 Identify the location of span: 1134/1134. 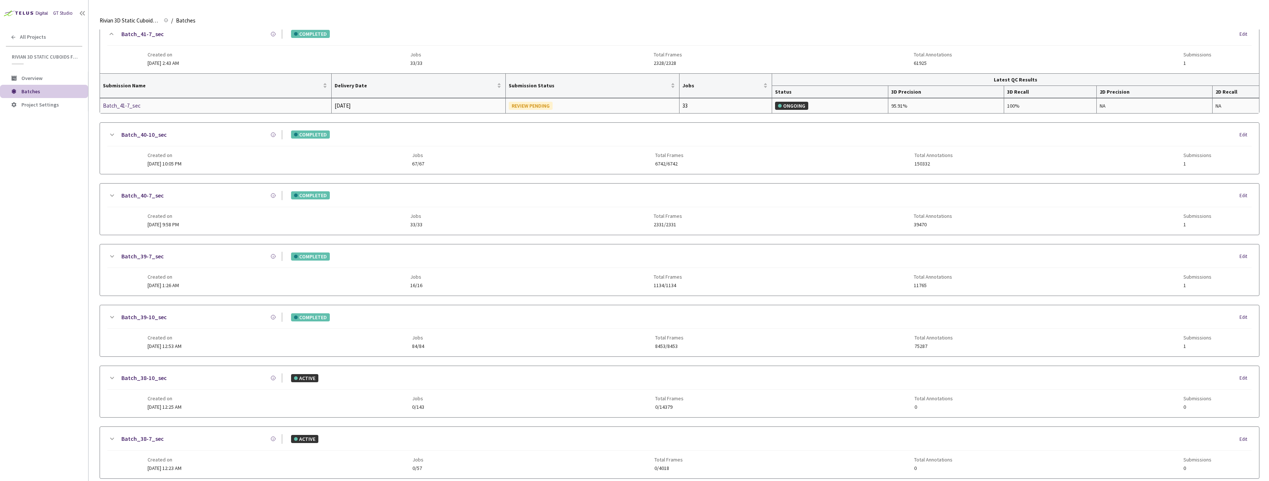
(668, 285).